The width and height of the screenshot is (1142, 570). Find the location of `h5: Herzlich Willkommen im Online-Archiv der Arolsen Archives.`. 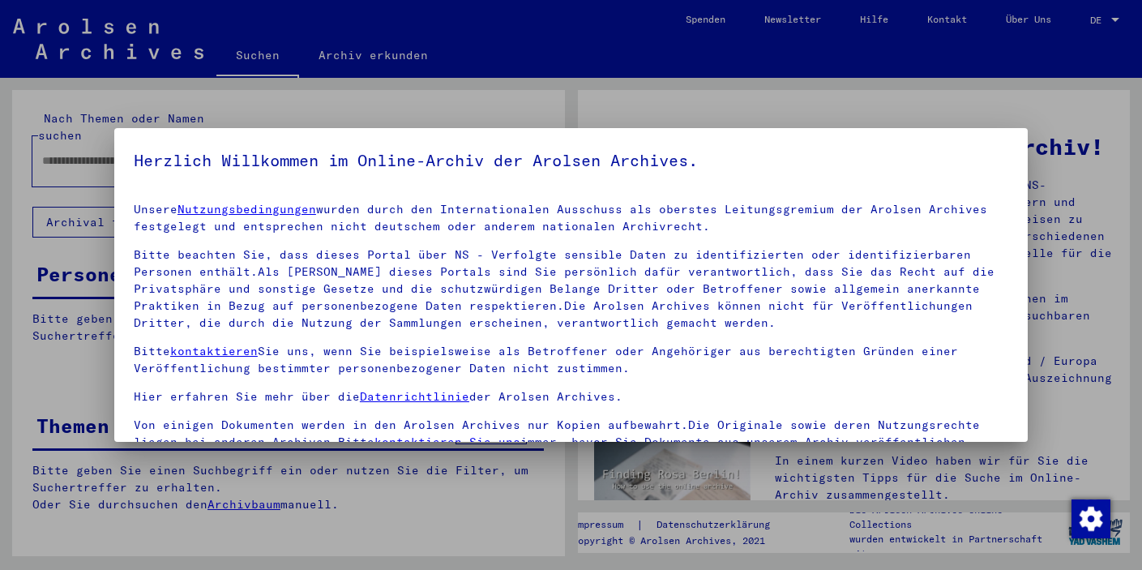

h5: Herzlich Willkommen im Online-Archiv der Arolsen Archives. is located at coordinates (571, 160).